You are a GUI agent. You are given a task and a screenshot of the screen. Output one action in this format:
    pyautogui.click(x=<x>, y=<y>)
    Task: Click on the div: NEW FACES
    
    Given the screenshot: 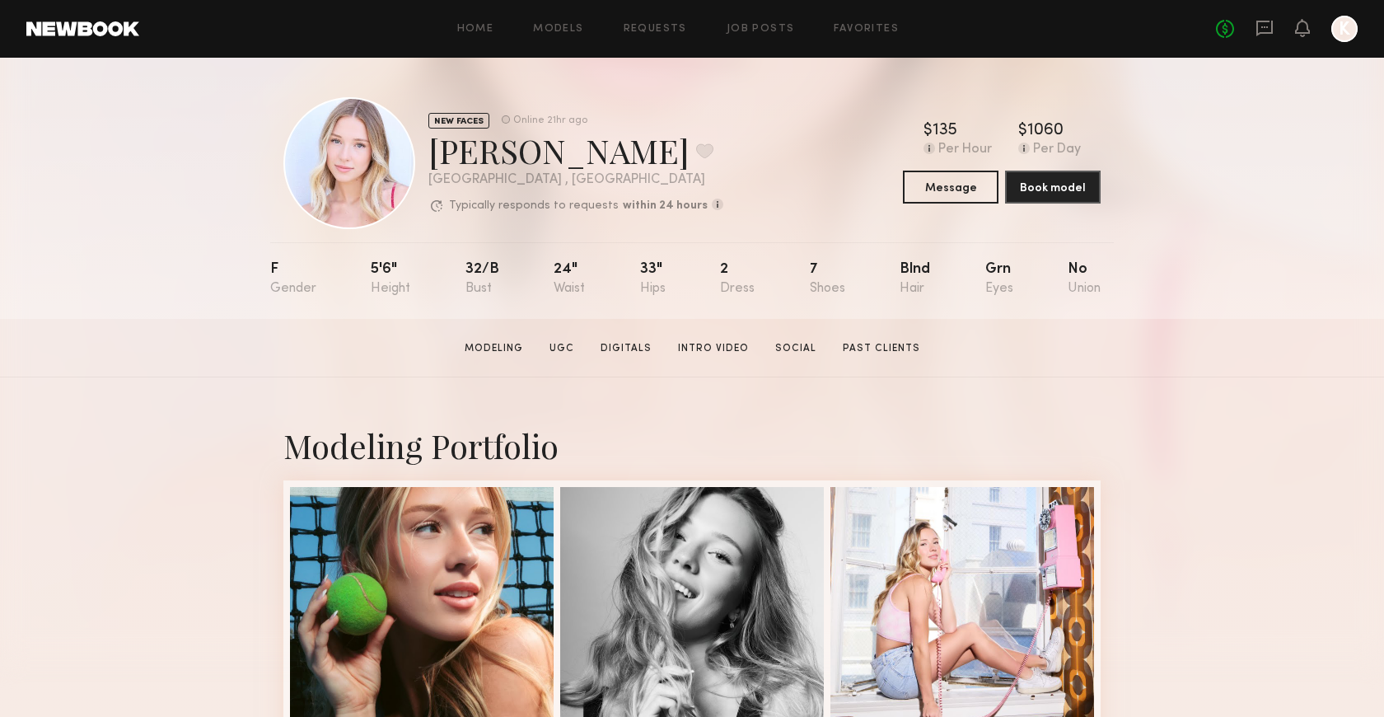 What is the action you would take?
    pyautogui.click(x=459, y=120)
    